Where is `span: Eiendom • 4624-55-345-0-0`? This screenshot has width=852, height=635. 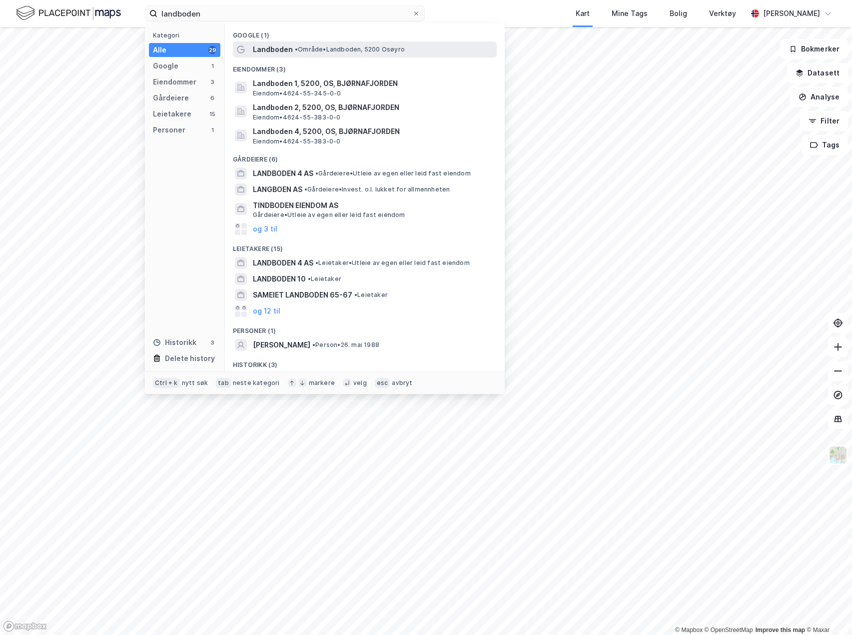
span: Eiendom • 4624-55-345-0-0 is located at coordinates (297, 93).